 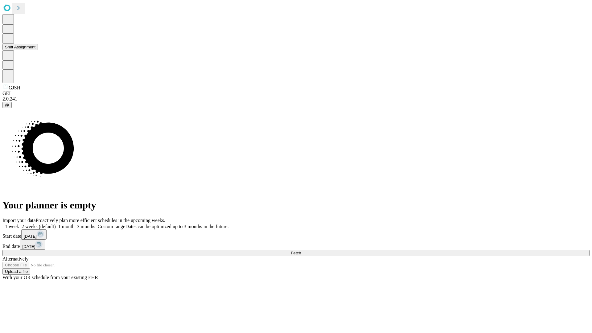 I want to click on div: End date, so click(x=296, y=245).